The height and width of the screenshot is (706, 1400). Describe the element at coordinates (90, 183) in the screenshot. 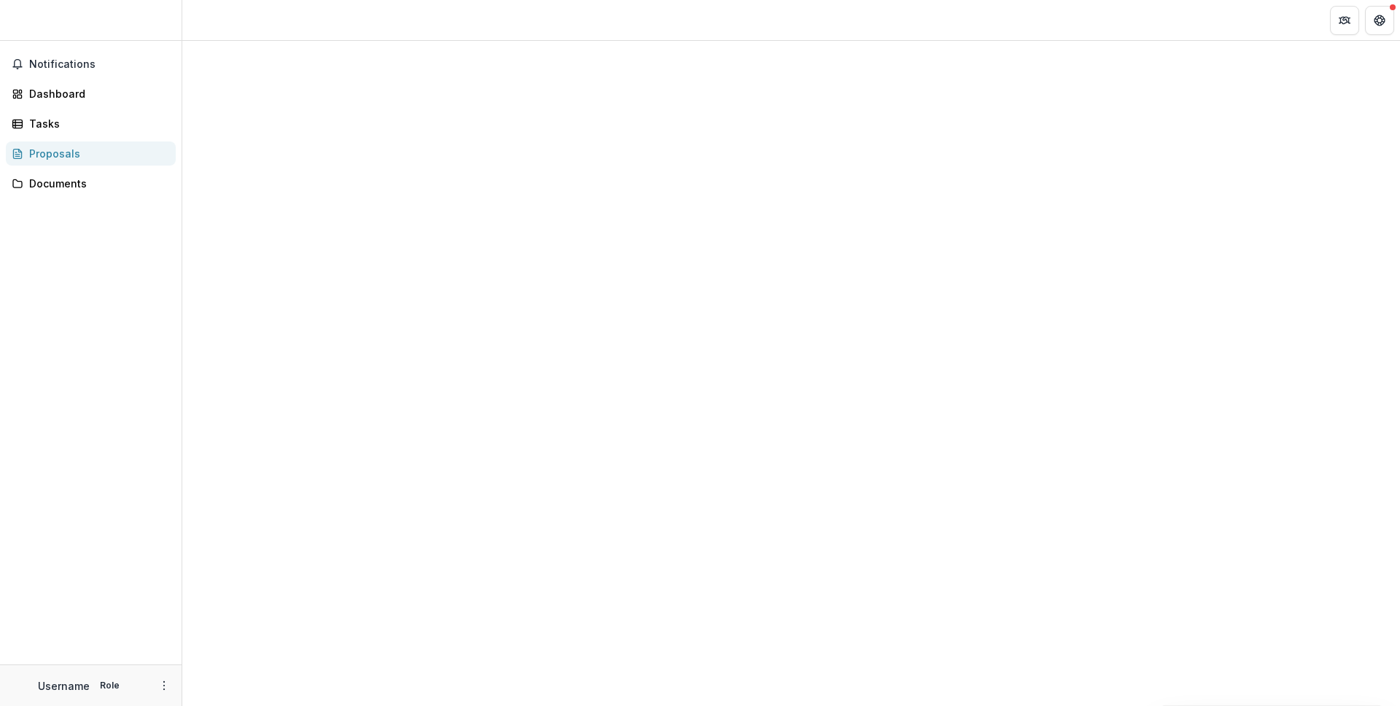

I see `a: Documents` at that location.